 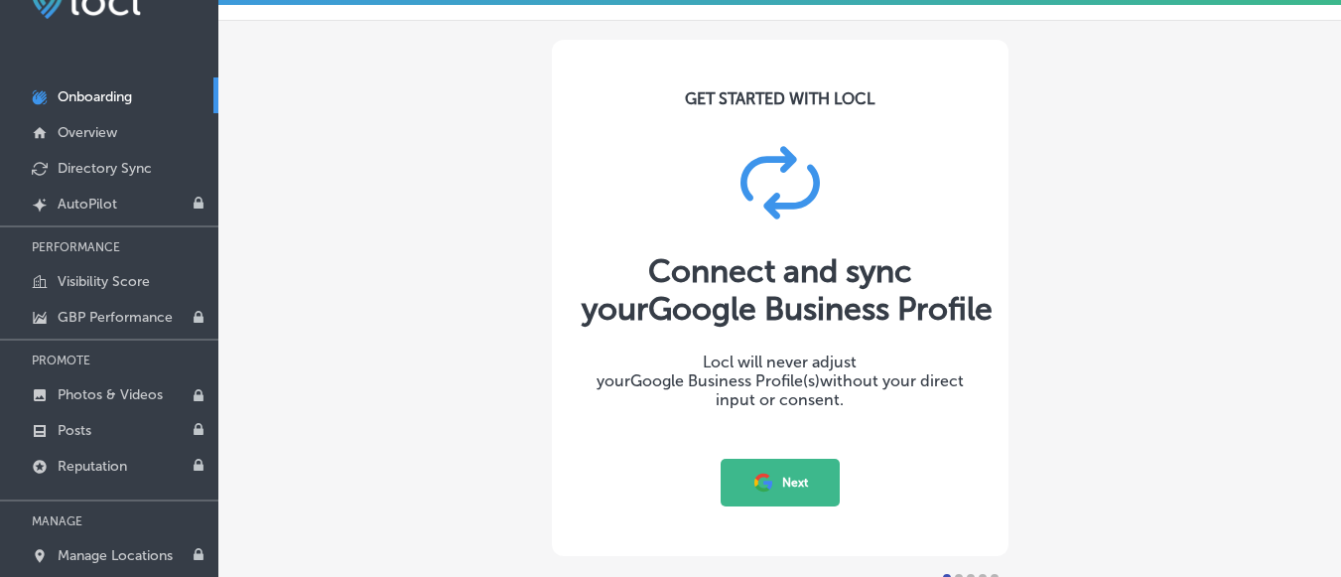 What do you see at coordinates (725, 380) in the screenshot?
I see `span: Google Business Profile(s)` at bounding box center [725, 380].